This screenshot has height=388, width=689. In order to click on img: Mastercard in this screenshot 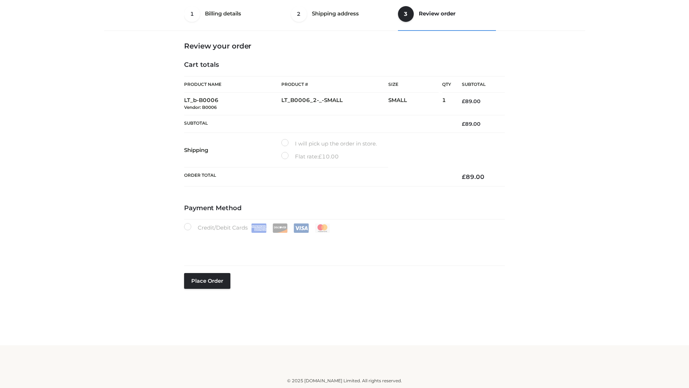, I will do `click(322, 228)`.